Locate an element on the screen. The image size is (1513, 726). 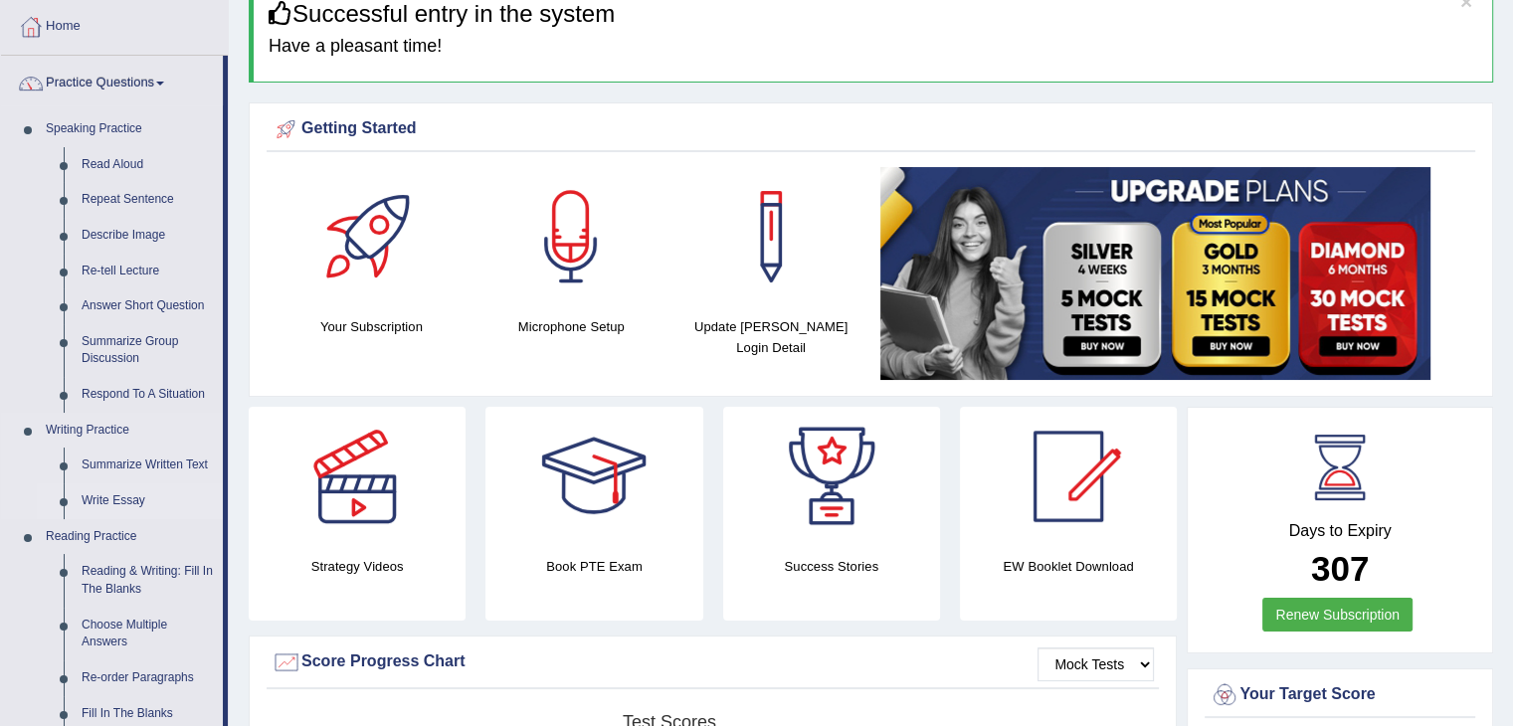
h4: Success Stories is located at coordinates (831, 566).